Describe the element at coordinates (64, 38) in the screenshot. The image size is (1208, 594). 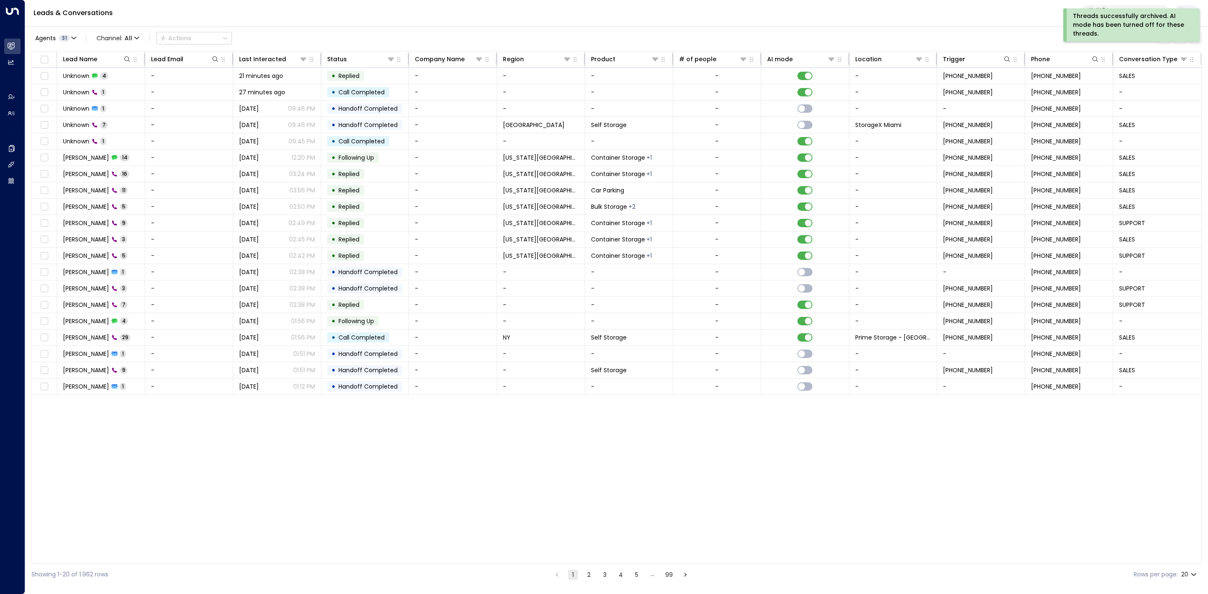
I see `span: 31` at that location.